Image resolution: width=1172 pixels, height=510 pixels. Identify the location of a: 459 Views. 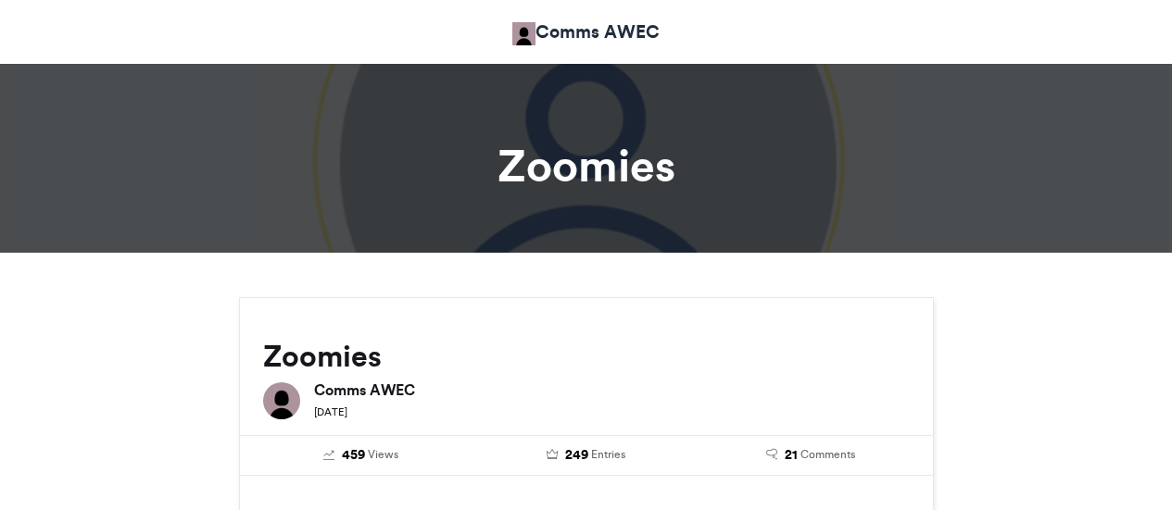
(361, 456).